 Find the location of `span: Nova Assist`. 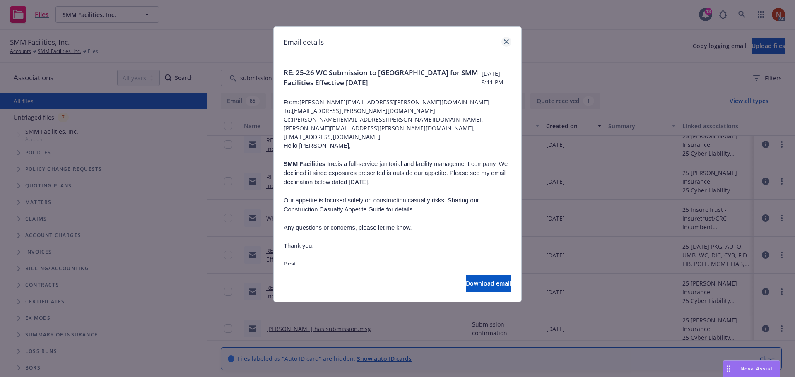

span: Nova Assist is located at coordinates (756, 368).